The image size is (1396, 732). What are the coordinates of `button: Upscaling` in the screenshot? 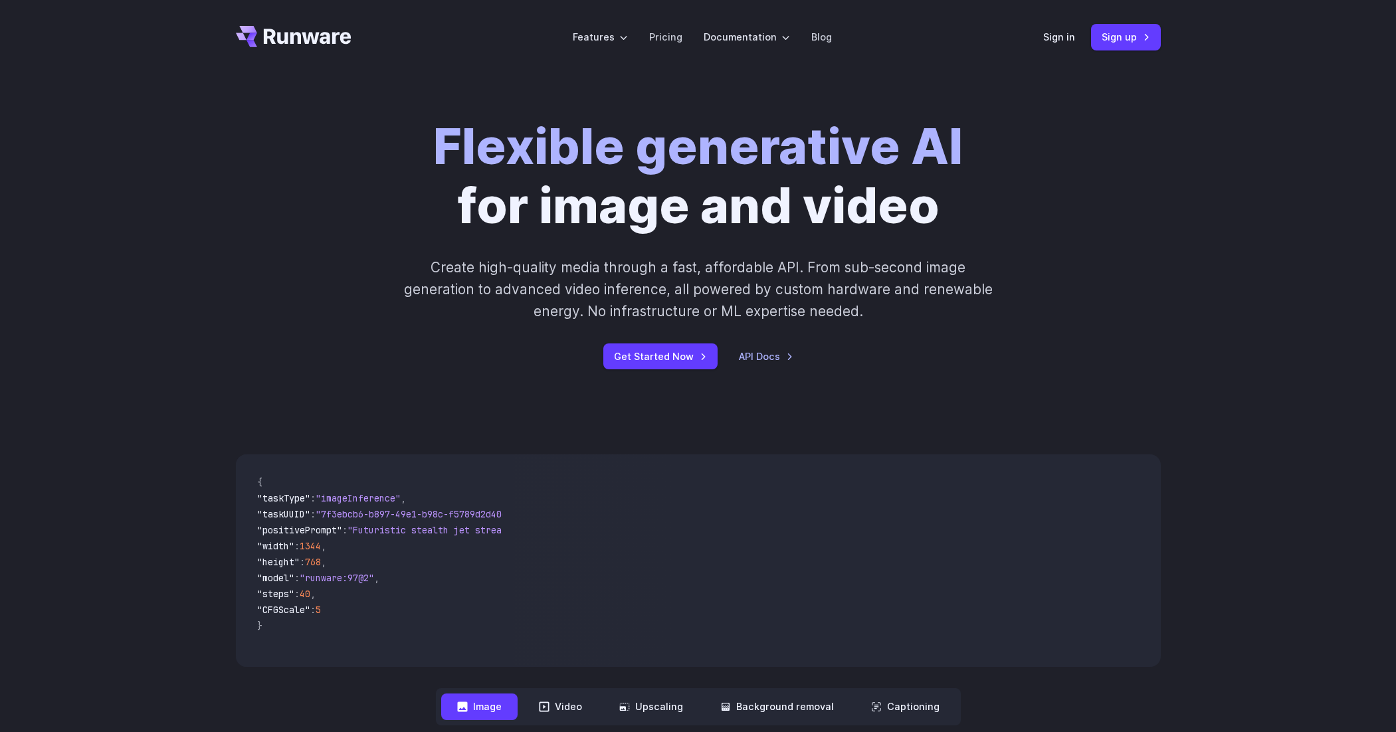 It's located at (651, 706).